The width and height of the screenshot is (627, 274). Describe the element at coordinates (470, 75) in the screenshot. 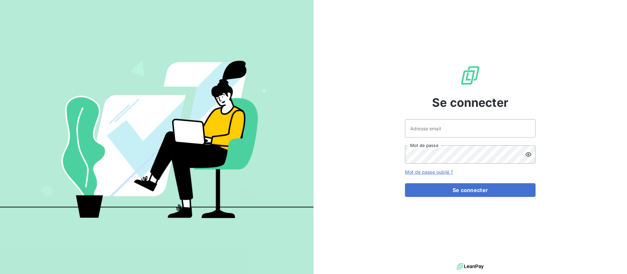

I see `img: Logo LeanPay` at that location.